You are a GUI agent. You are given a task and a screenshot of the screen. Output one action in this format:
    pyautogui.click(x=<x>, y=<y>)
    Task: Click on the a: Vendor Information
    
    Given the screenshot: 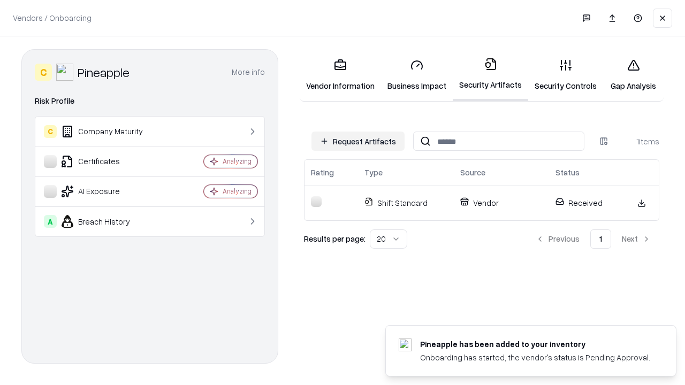 What is the action you would take?
    pyautogui.click(x=340, y=75)
    